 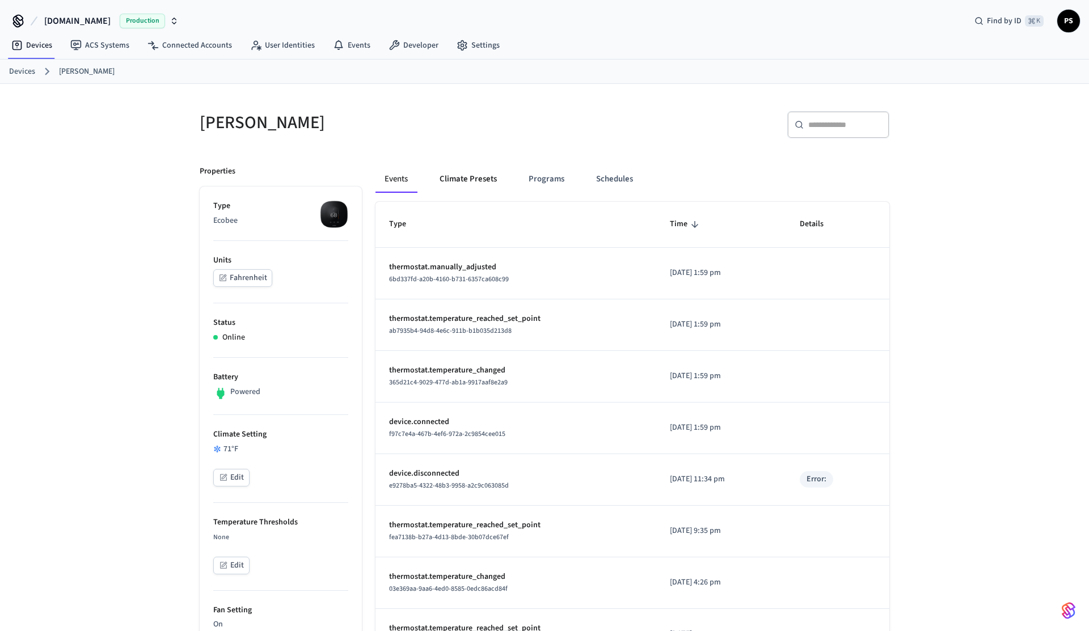 What do you see at coordinates (281, 206) in the screenshot?
I see `p: Type` at bounding box center [281, 206].